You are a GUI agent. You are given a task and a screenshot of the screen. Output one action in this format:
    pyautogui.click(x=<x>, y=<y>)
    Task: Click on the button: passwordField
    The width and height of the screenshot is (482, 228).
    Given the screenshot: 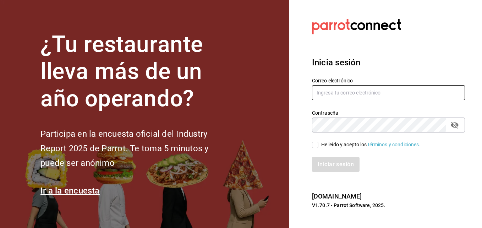 What is the action you would take?
    pyautogui.click(x=455, y=125)
    